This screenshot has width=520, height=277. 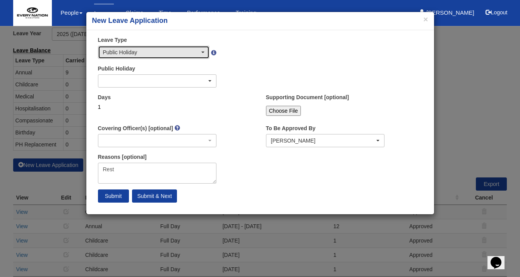 What do you see at coordinates (157, 107) in the screenshot?
I see `div: 1` at bounding box center [157, 107].